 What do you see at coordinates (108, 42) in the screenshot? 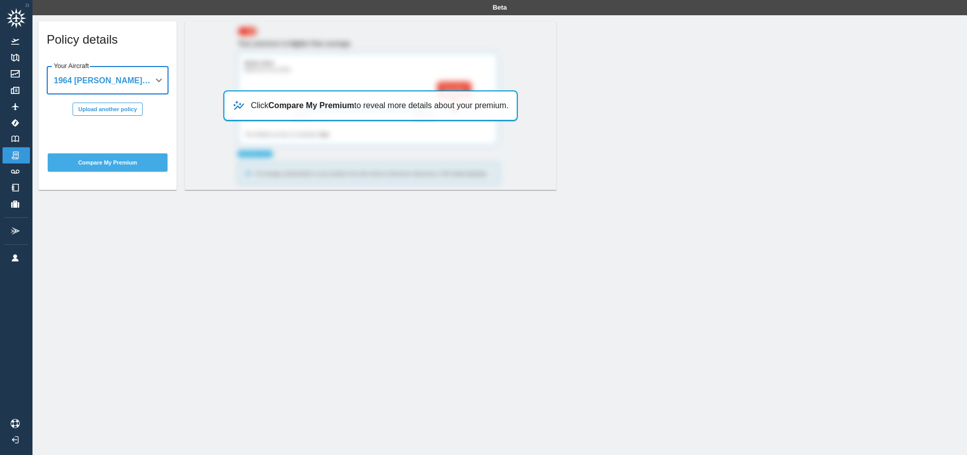
I see `div: Policy details` at bounding box center [108, 42].